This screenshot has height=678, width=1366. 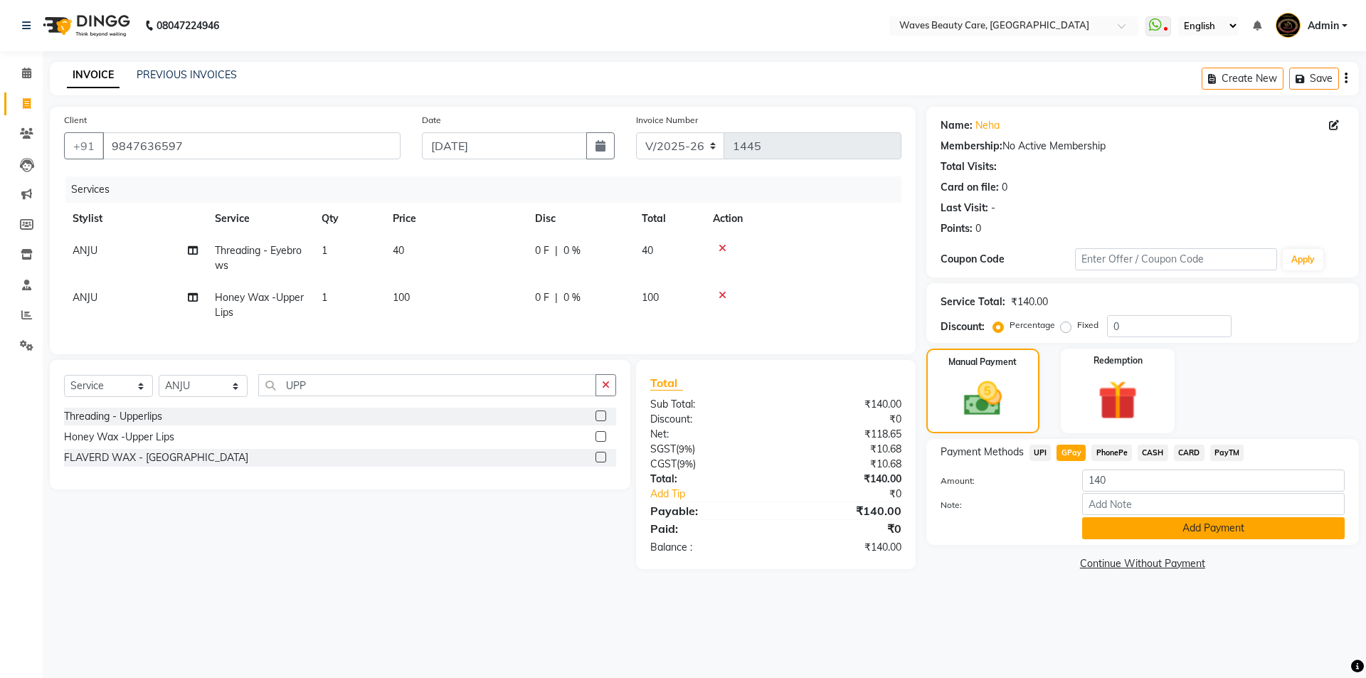 I want to click on label: Redemption, so click(x=1118, y=361).